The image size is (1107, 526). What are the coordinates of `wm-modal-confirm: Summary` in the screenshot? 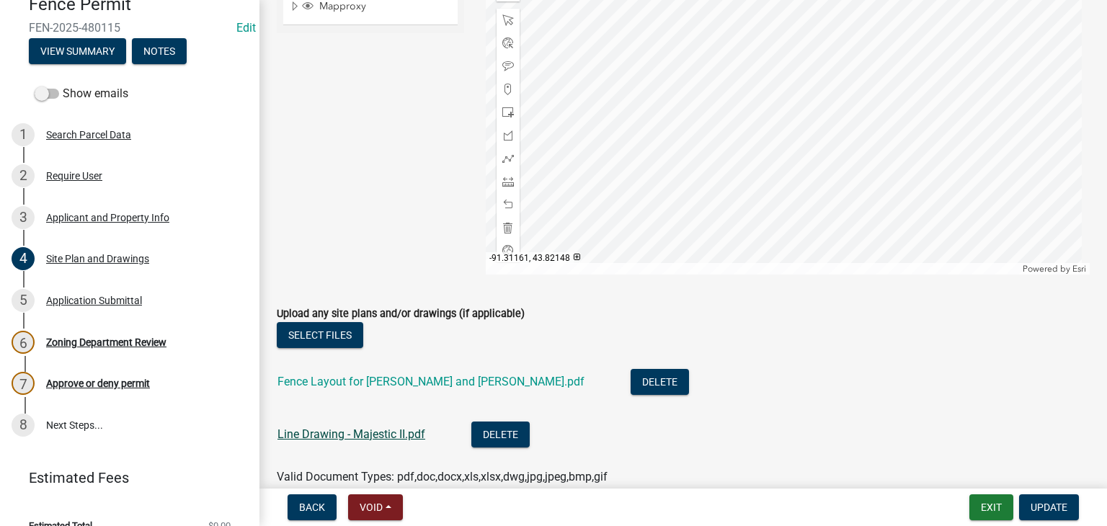 It's located at (77, 52).